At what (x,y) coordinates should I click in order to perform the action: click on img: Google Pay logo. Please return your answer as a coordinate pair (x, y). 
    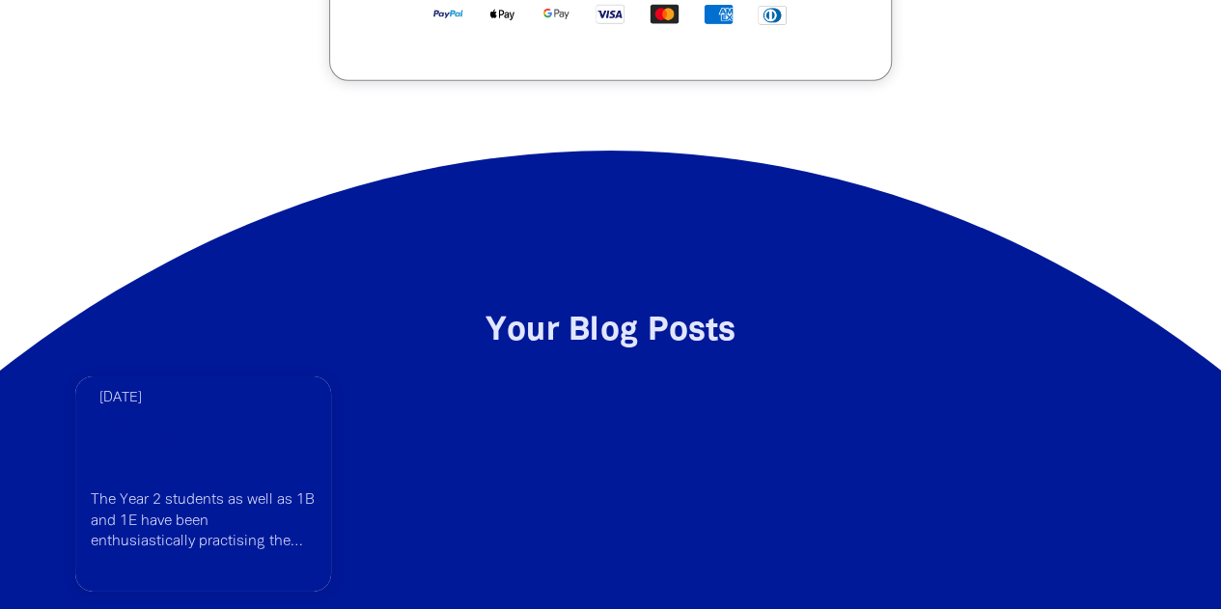
    Looking at the image, I should click on (556, 14).